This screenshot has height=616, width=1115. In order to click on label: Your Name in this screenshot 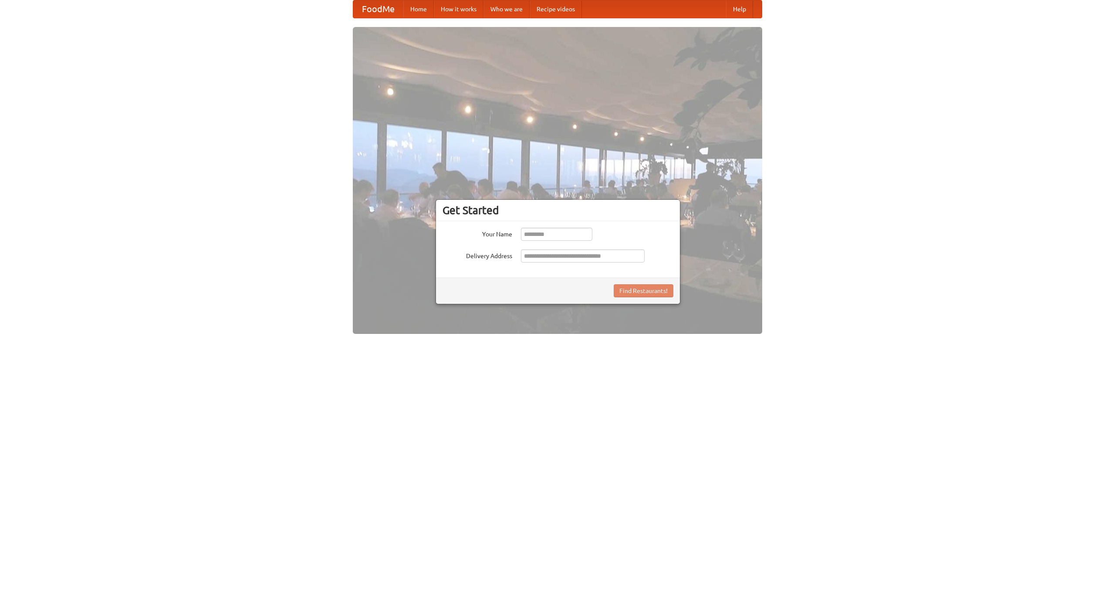, I will do `click(477, 233)`.